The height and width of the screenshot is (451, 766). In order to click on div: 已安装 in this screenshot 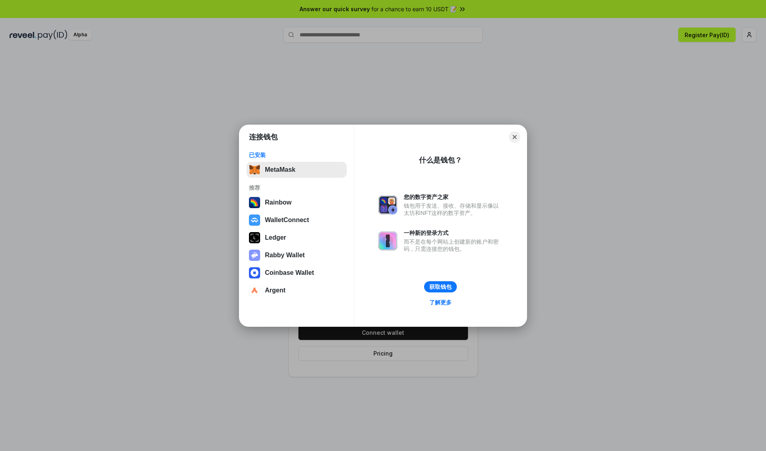, I will do `click(297, 155)`.